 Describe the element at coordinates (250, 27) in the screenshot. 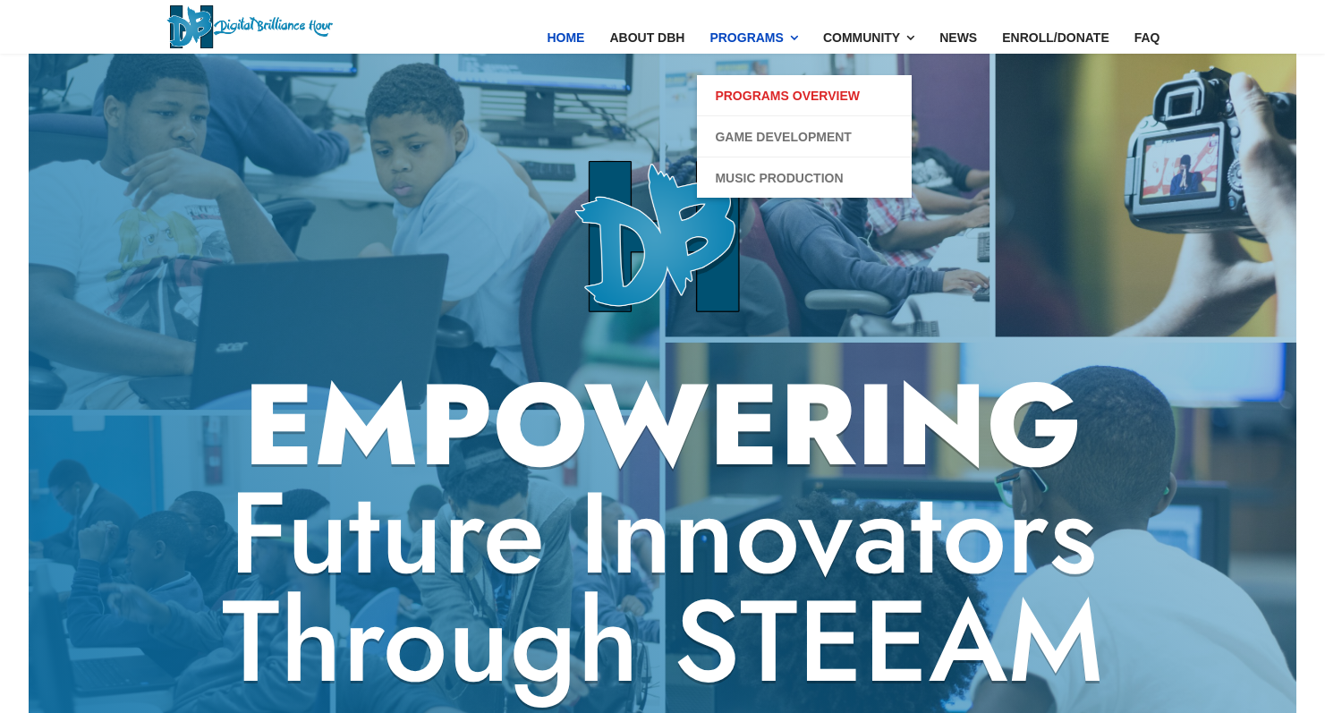

I see `img: Digital Brilliance Hour` at that location.